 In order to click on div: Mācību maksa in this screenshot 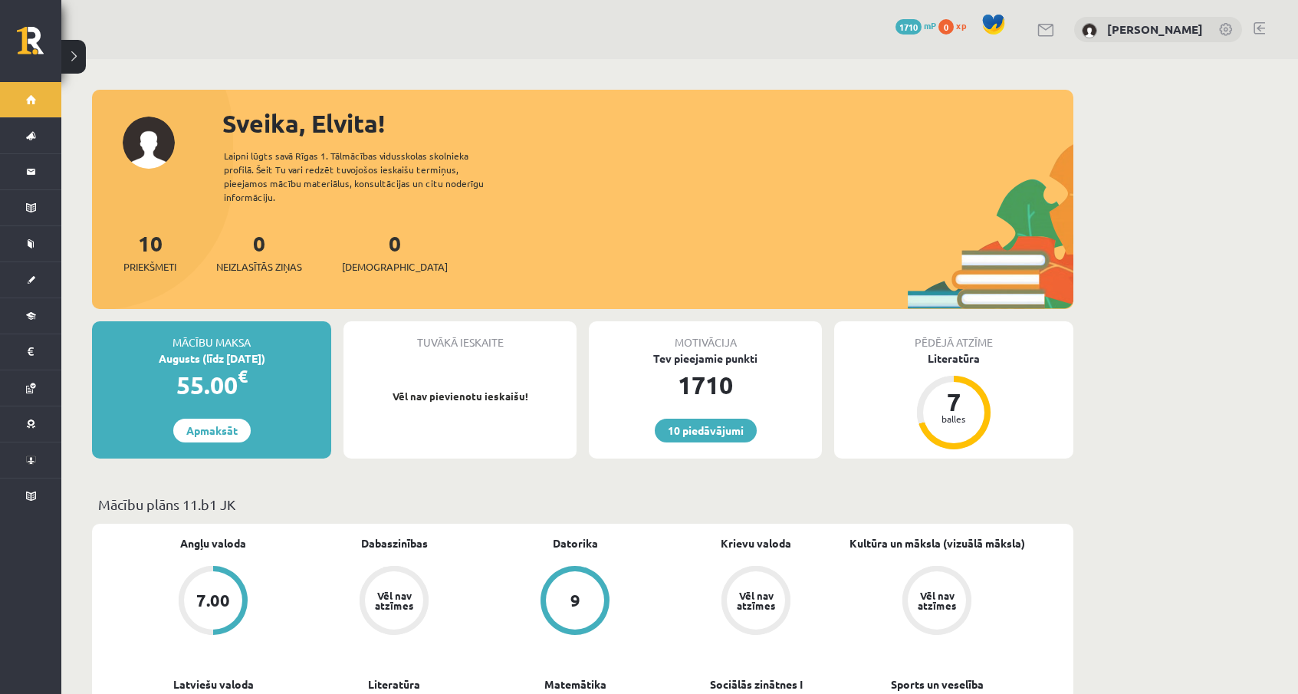, I will do `click(212, 336)`.